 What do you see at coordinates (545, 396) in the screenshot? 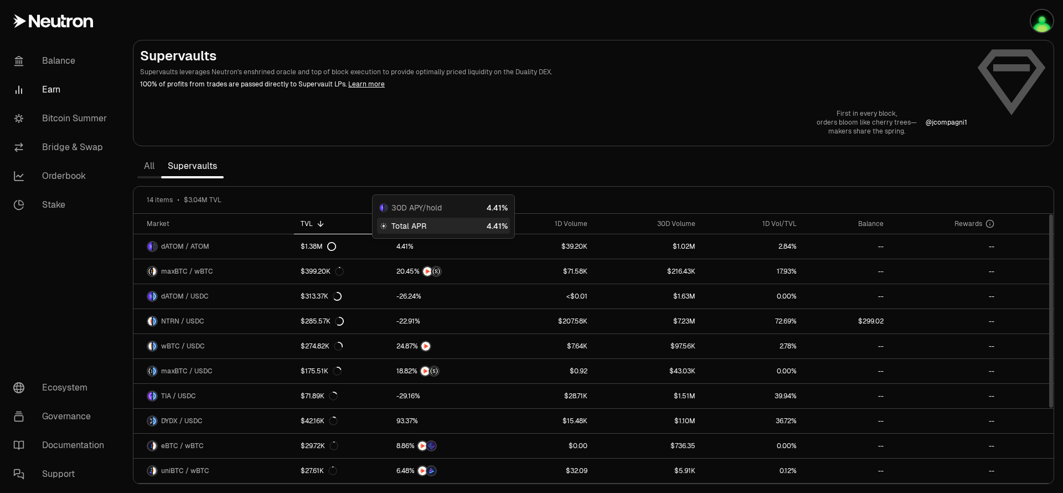
I see `a: $28.71K` at bounding box center [545, 396].